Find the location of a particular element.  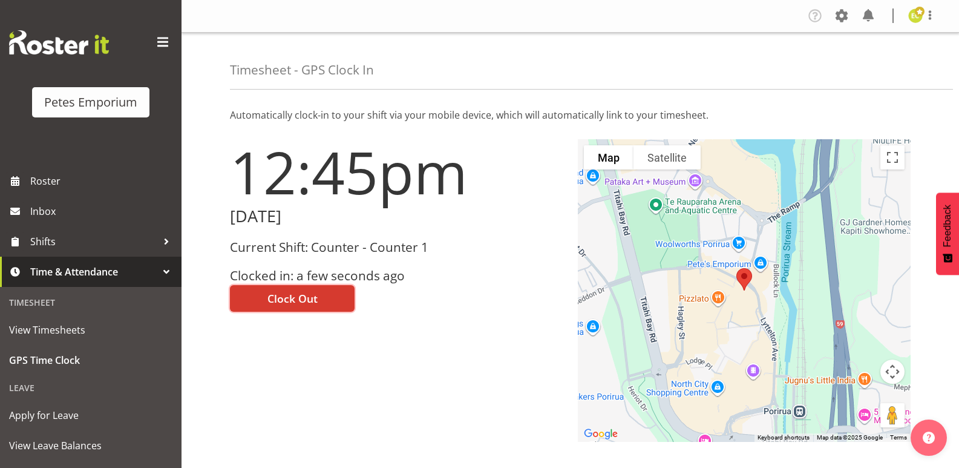

span: Feedback is located at coordinates (947, 226).